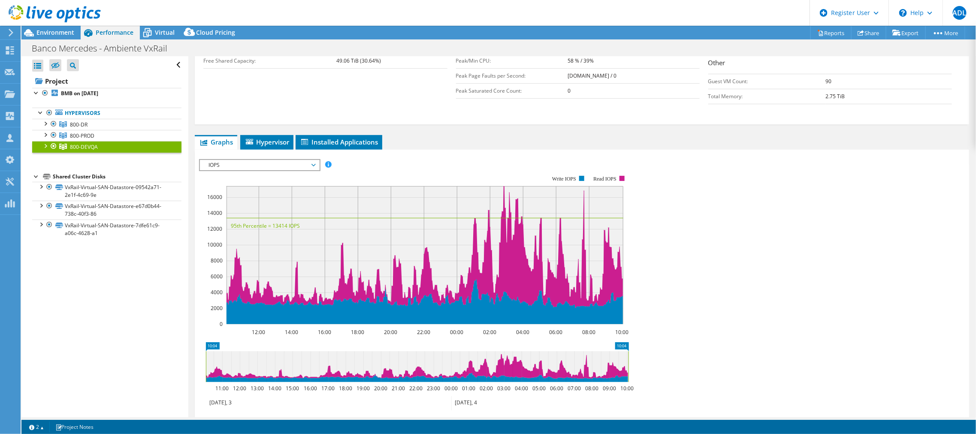 The image size is (976, 434). Describe the element at coordinates (107, 229) in the screenshot. I see `a: VxRail-Virtual-SAN-Datastore-7dfe61c9-a06c-4628-a1` at that location.